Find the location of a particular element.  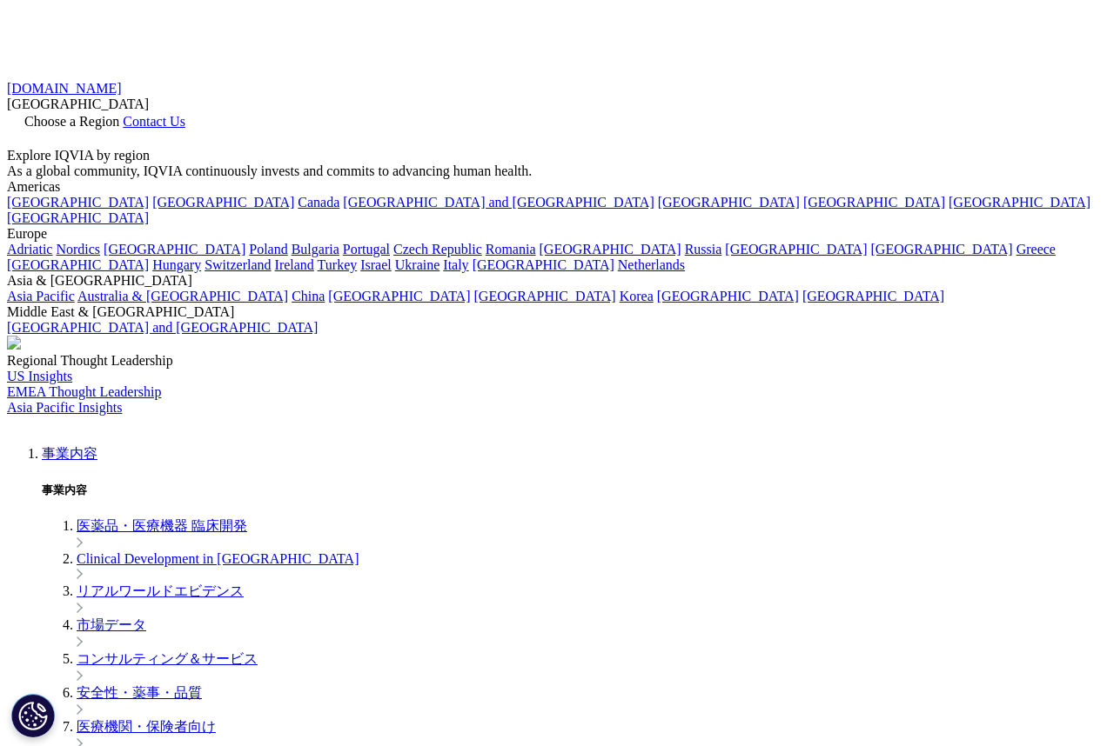

span: EMEA Thought Leadership is located at coordinates (84, 392).